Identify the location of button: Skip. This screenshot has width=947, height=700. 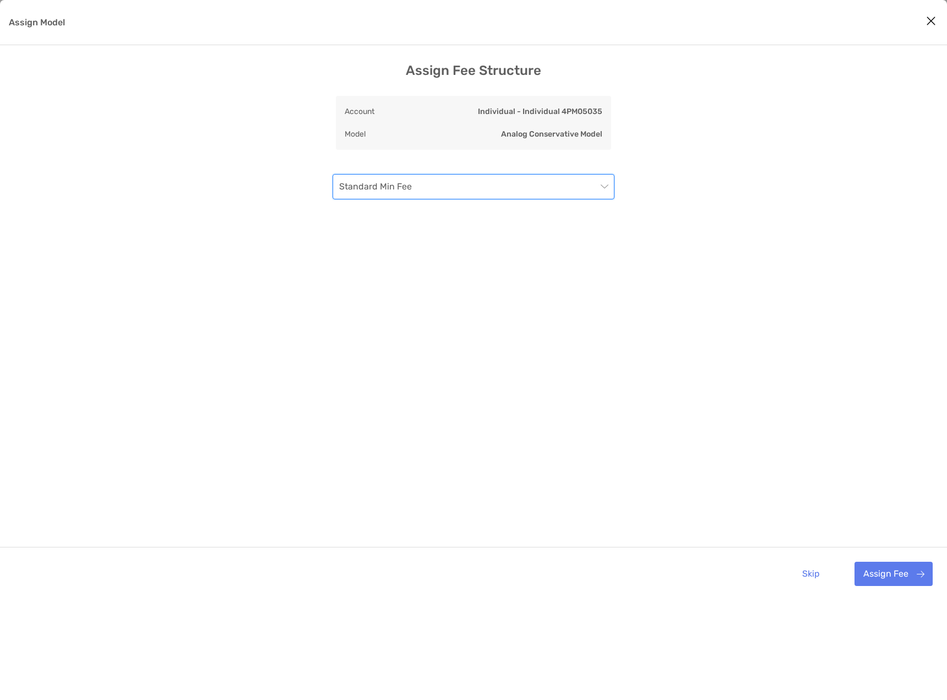
(810, 574).